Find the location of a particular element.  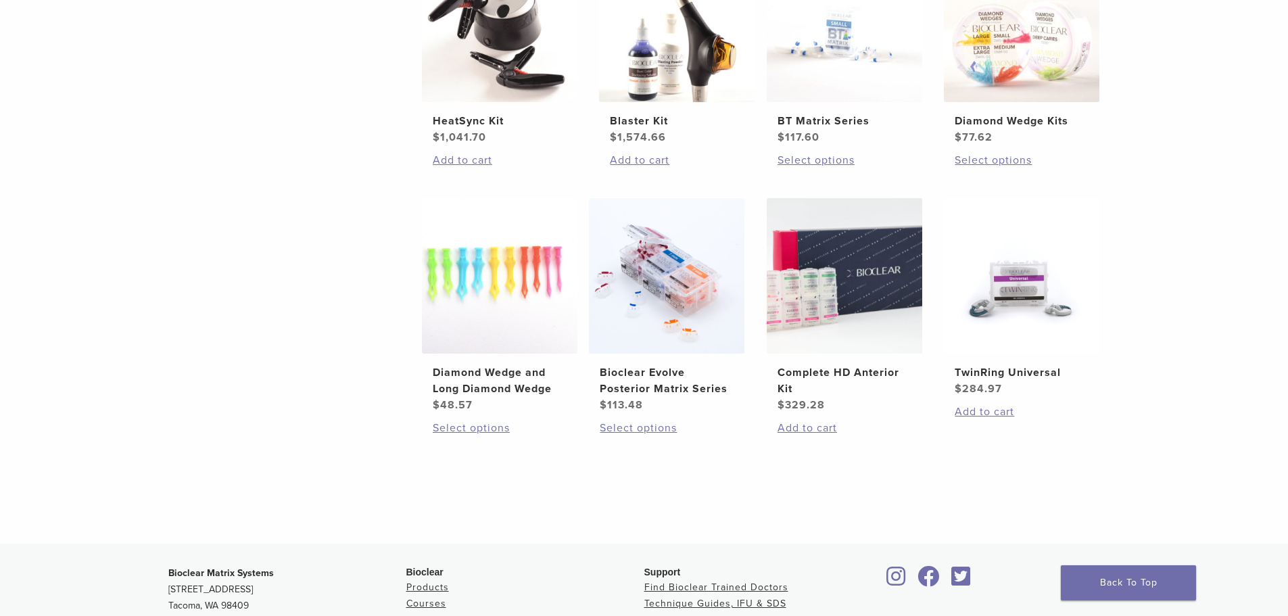

a: Select options for “BT Matrix Series” is located at coordinates (844, 160).